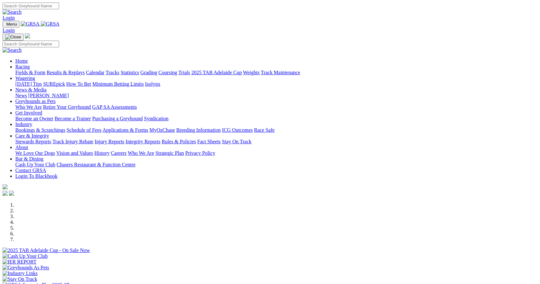  What do you see at coordinates (276, 73) in the screenshot?
I see `div: Racing` at bounding box center [276, 73].